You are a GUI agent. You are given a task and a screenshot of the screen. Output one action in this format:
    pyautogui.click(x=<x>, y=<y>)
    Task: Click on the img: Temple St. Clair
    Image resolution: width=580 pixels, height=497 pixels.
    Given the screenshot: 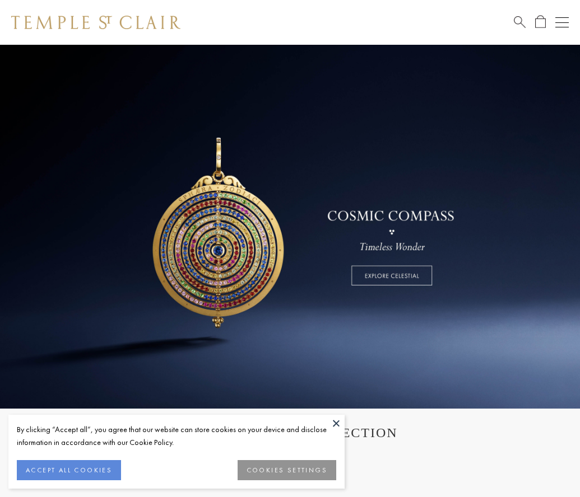 What is the action you would take?
    pyautogui.click(x=96, y=22)
    